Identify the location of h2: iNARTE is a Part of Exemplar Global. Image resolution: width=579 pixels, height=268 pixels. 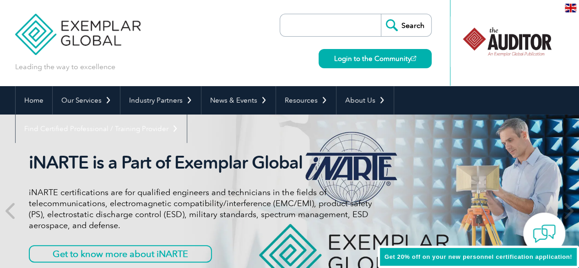
(201, 163).